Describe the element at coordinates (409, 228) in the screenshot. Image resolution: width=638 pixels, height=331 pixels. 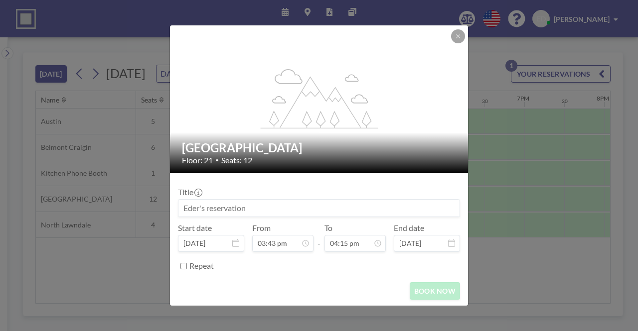
I see `label: End date` at that location.